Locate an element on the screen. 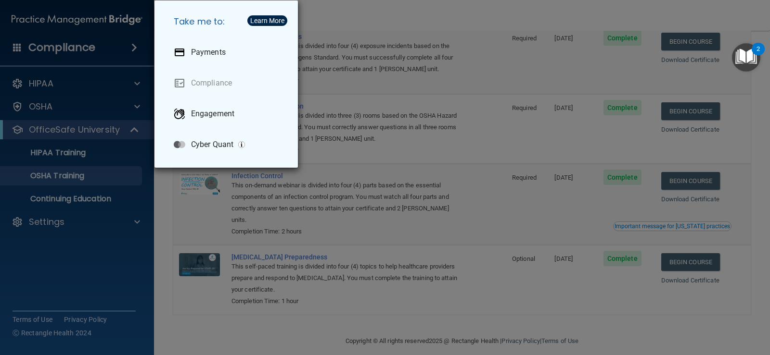 This screenshot has width=770, height=355. h5: Take me to: is located at coordinates (228, 22).